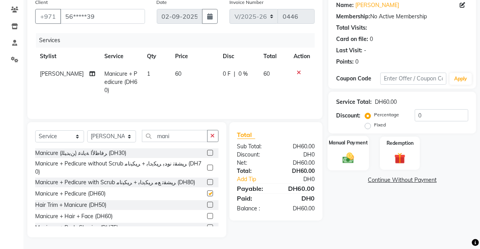 The image size is (480, 249). I want to click on span: Total, so click(246, 135).